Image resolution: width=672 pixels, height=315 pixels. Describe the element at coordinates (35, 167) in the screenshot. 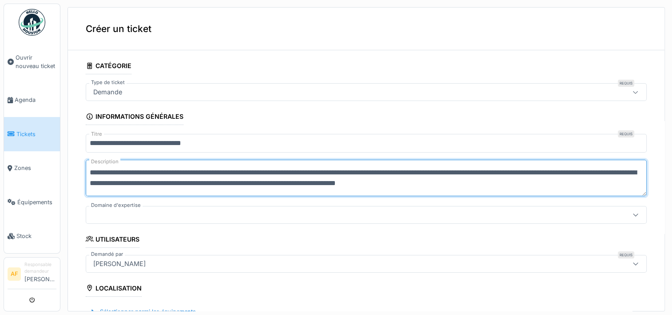

I see `span: Zones` at that location.